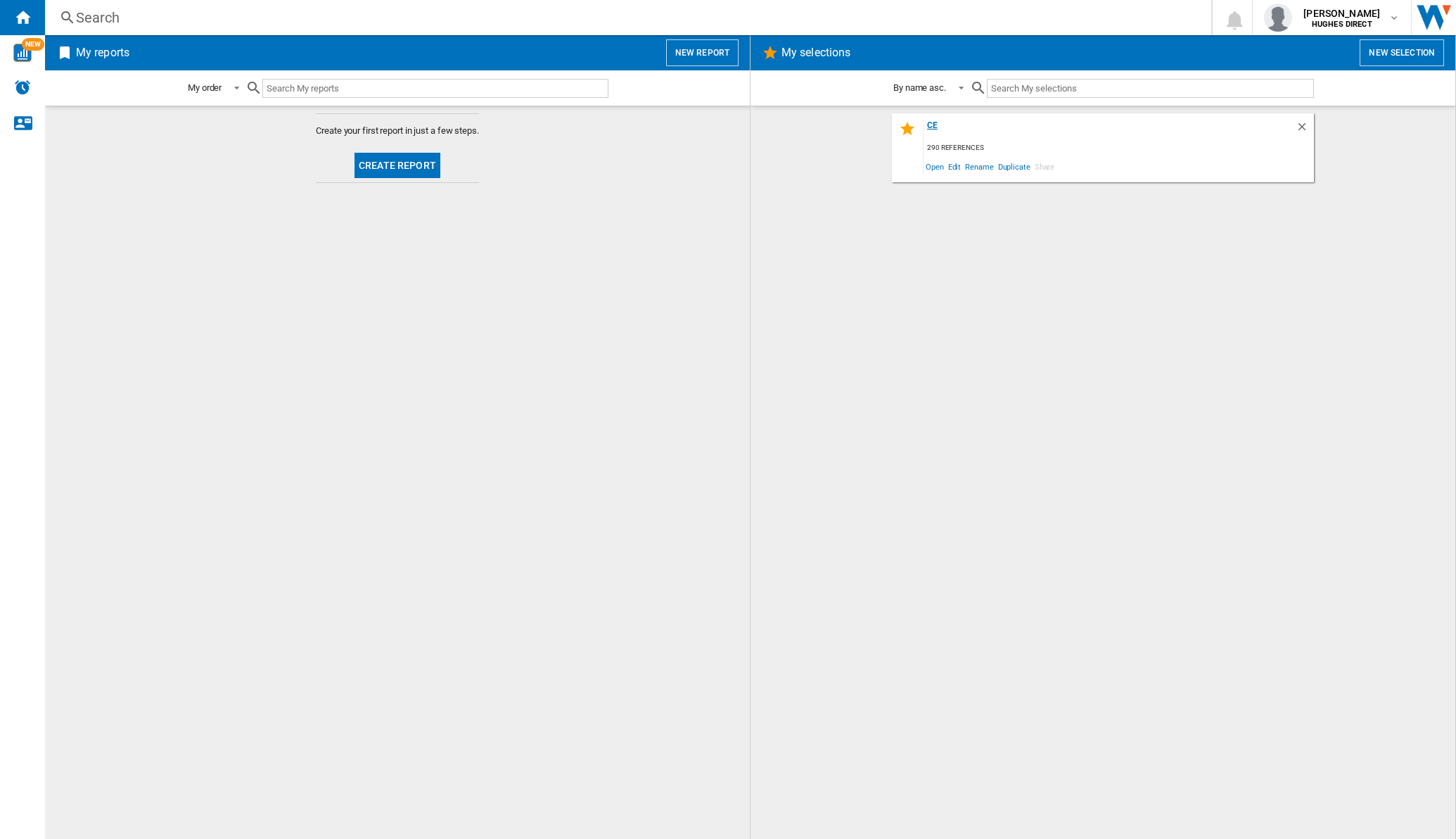 The image size is (1456, 839). I want to click on span: Edit, so click(955, 166).